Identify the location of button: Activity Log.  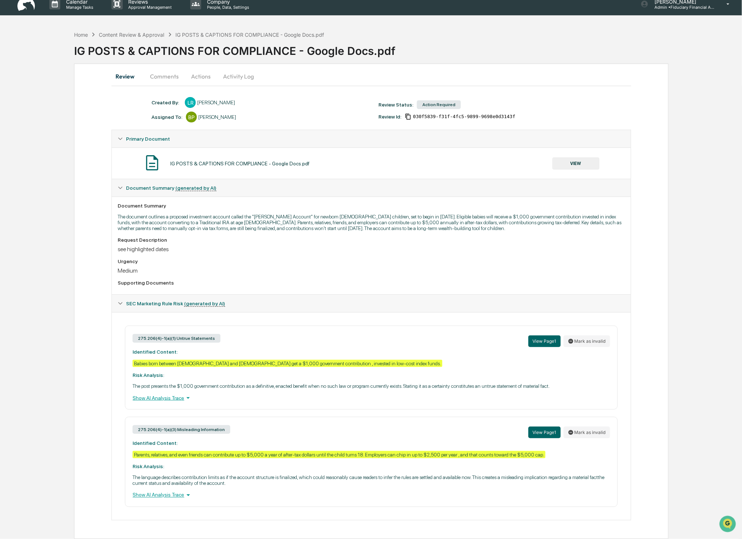
(238, 76).